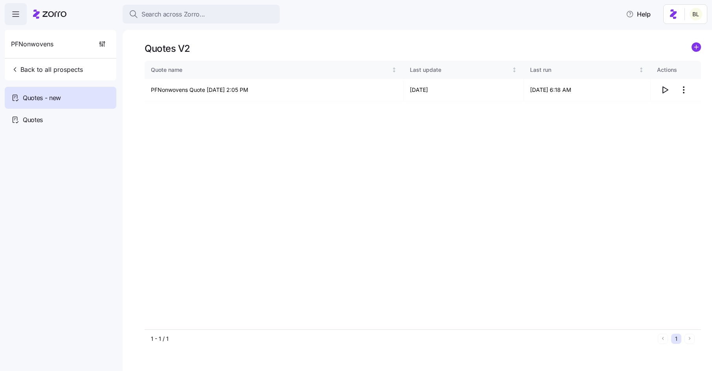 The height and width of the screenshot is (371, 712). Describe the element at coordinates (47, 70) in the screenshot. I see `span: Back to all prospects` at that location.